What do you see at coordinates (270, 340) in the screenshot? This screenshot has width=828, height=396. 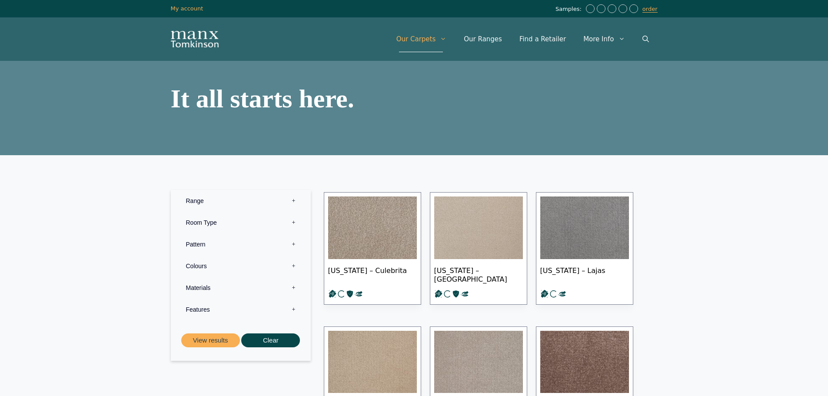 I see `button: Clear` at bounding box center [270, 340].